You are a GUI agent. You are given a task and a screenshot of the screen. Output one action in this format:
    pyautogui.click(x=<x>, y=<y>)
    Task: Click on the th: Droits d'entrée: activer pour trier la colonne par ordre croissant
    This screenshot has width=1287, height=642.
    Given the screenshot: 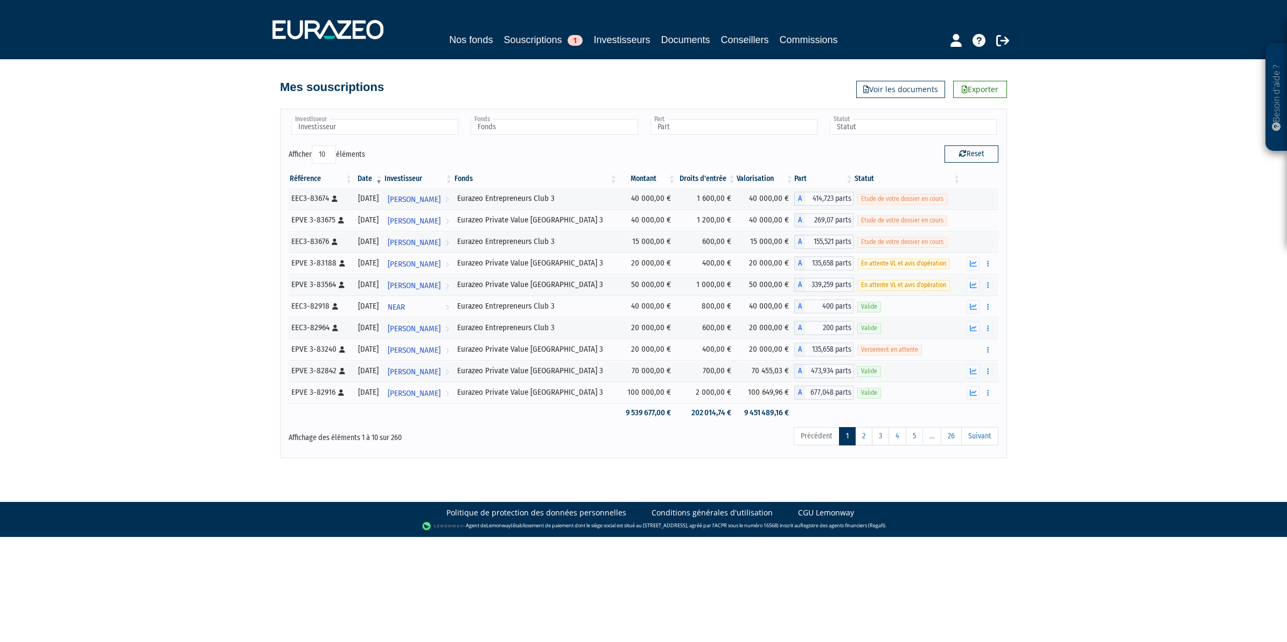 What is the action you would take?
    pyautogui.click(x=706, y=179)
    